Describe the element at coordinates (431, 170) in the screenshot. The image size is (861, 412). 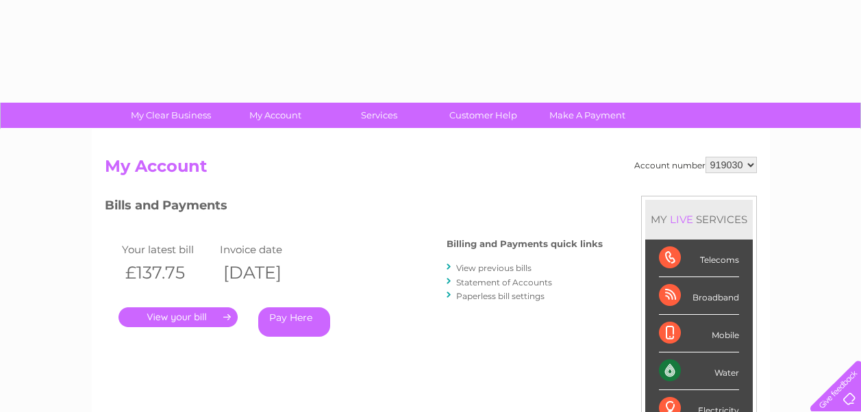
I see `h2: My Account` at that location.